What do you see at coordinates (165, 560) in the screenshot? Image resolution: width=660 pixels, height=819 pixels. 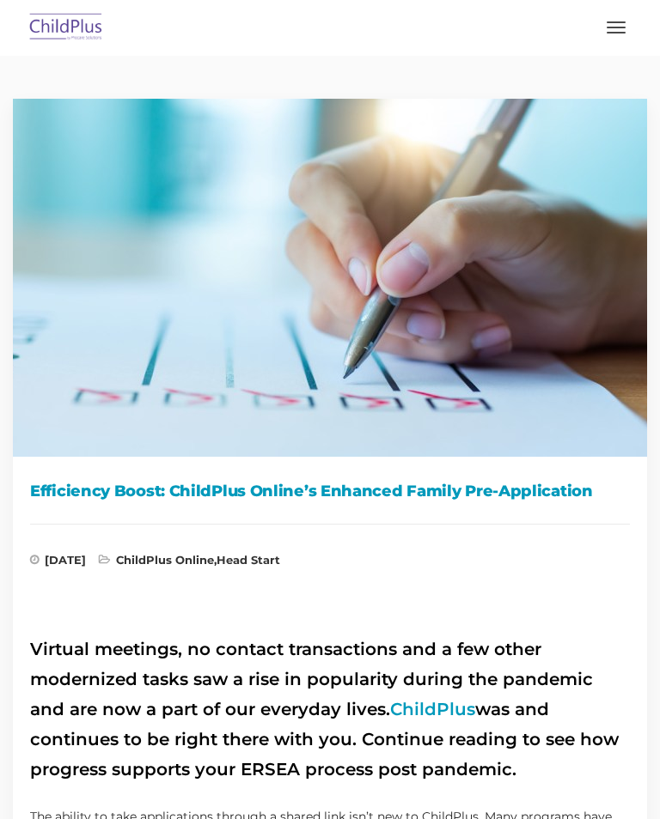 I see `a: ChildPlus Online` at bounding box center [165, 560].